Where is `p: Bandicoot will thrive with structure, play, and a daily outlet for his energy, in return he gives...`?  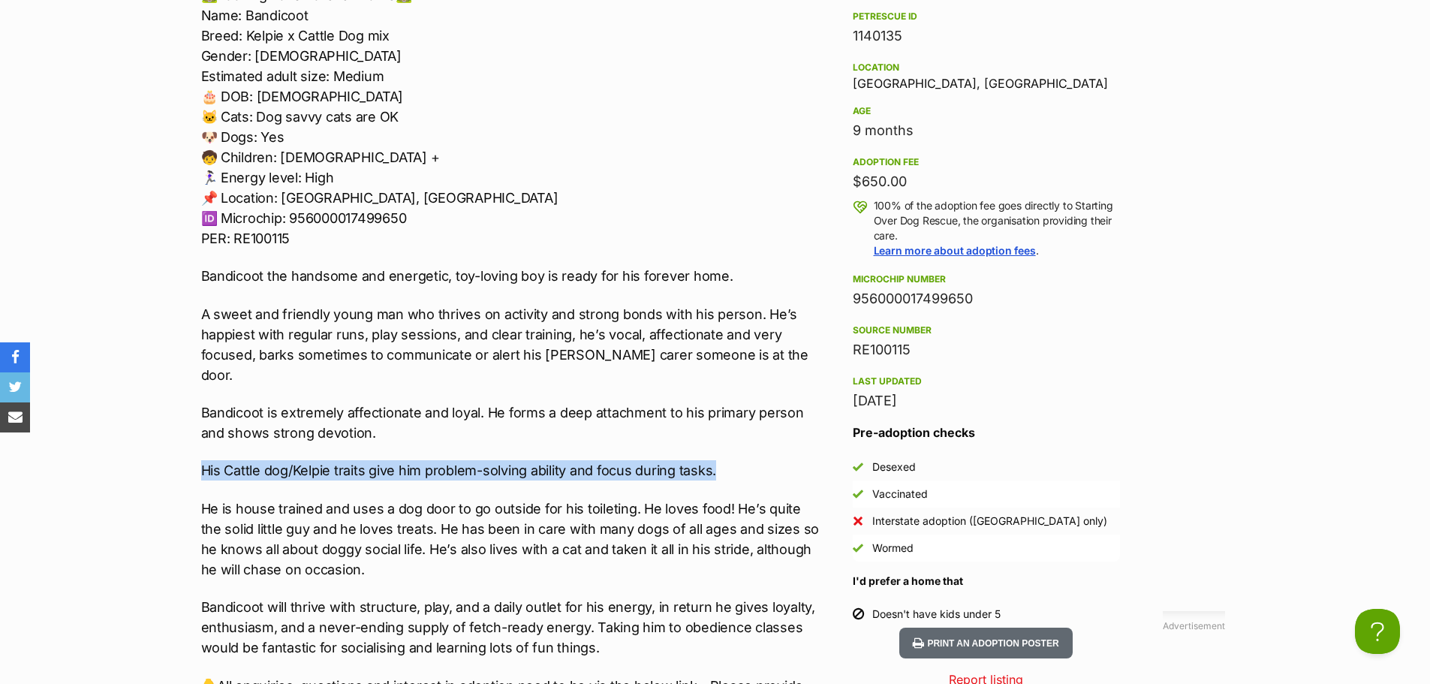
p: Bandicoot will thrive with structure, play, and a daily outlet for his energy, in return he gives... is located at coordinates (511, 627).